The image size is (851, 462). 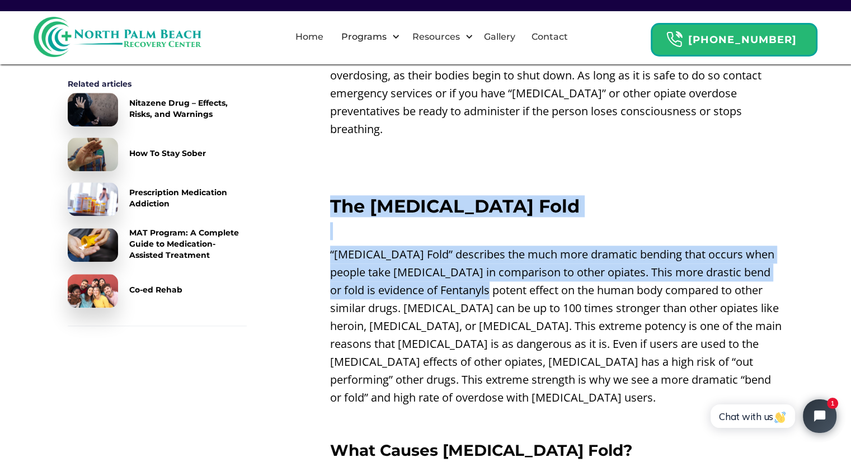 What do you see at coordinates (54, 26) in the screenshot?
I see `button: Chat with us👋` at bounding box center [54, 26].